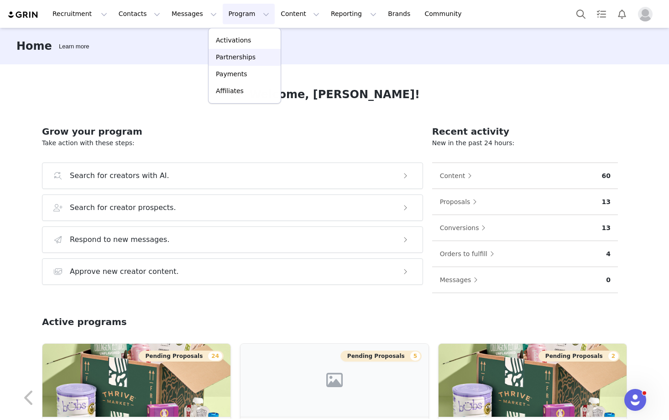 The image size is (669, 420). What do you see at coordinates (120, 240) in the screenshot?
I see `h3: Respond to new messages.` at bounding box center [120, 240].